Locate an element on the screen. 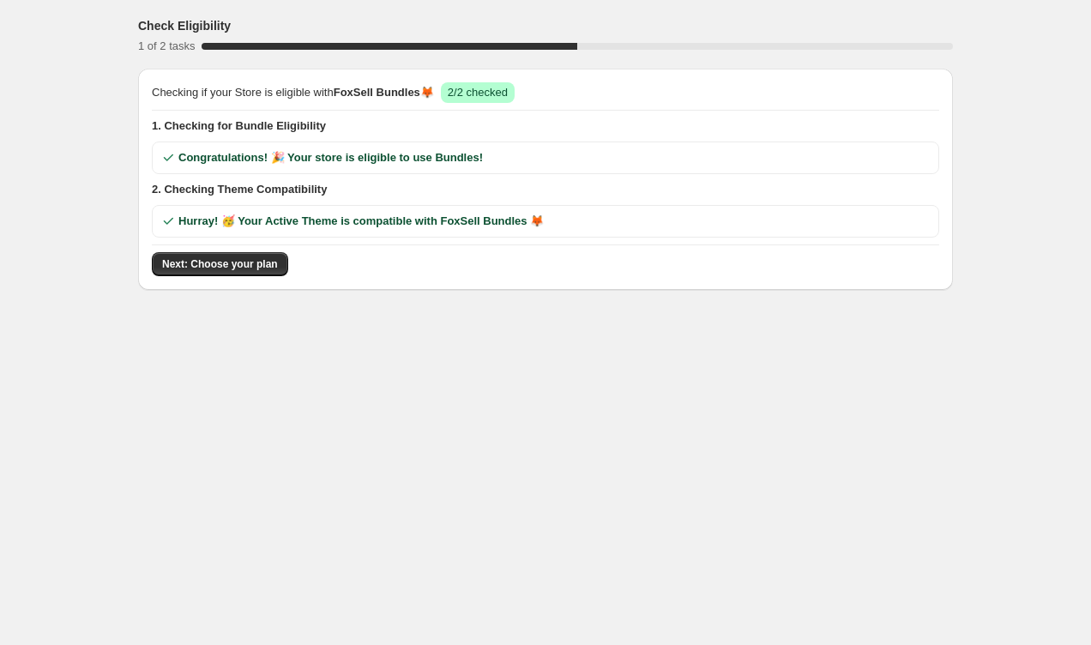 The width and height of the screenshot is (1091, 645). span: Congratulations! 🎉 Your store is eligible to use Bundles! is located at coordinates (330, 158).